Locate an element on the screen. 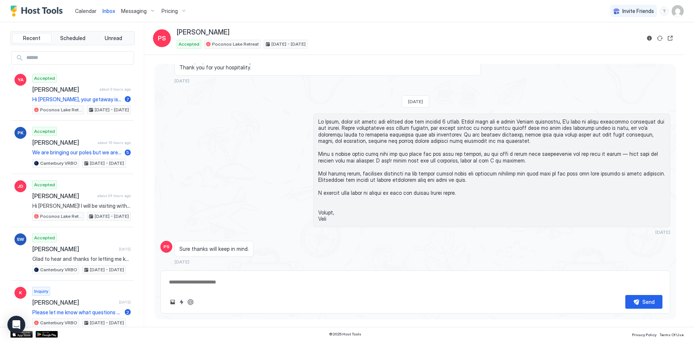  span: Inquiry is located at coordinates (41, 292).